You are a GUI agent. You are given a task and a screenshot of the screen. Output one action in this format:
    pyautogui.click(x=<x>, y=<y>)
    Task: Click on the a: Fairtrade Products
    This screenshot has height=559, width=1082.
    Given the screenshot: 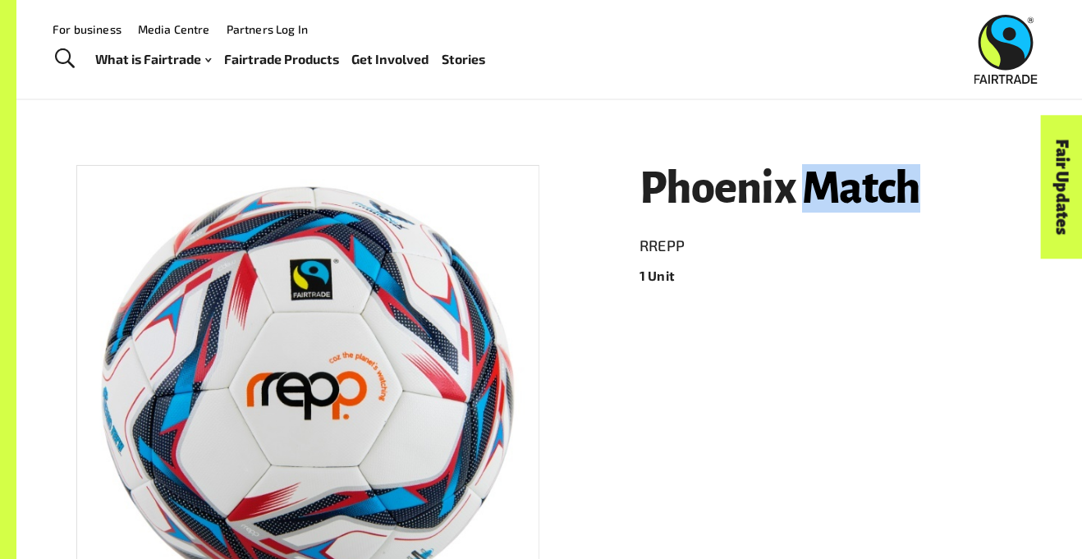 What is the action you would take?
    pyautogui.click(x=282, y=59)
    